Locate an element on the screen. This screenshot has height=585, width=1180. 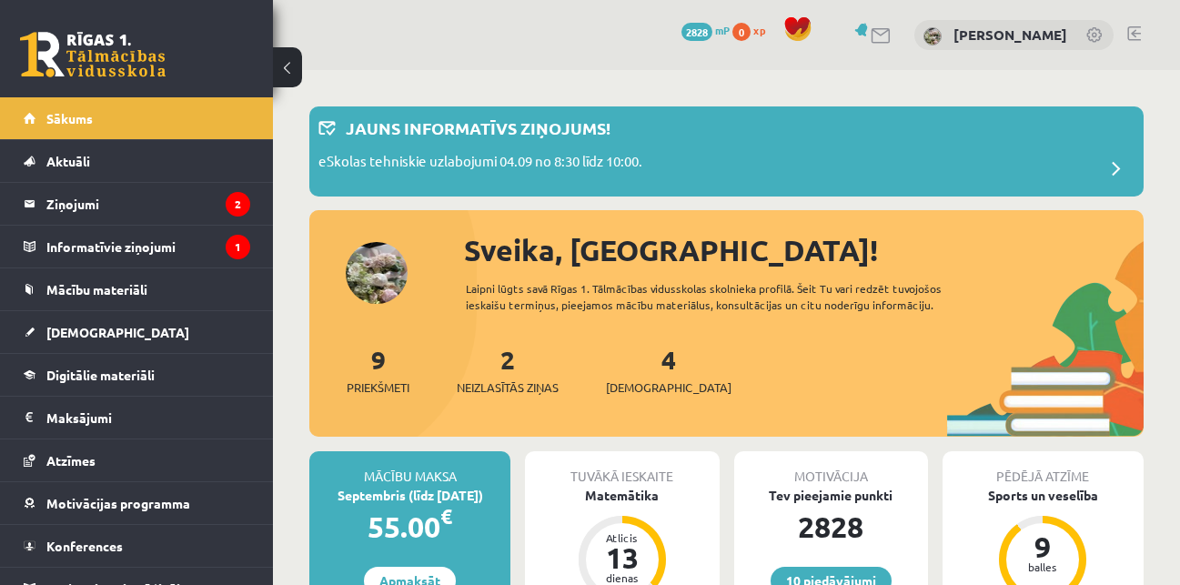
legend: Informatīvie ziņojumi is located at coordinates (148, 247).